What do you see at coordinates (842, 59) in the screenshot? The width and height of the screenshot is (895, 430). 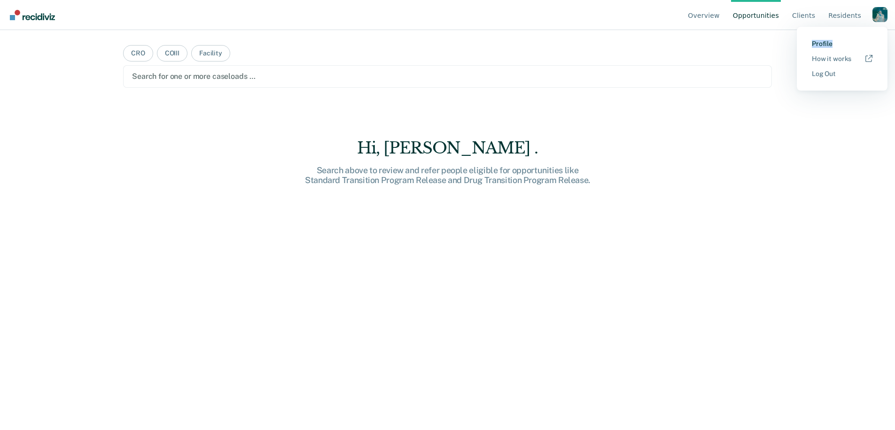 I see `div: Profile menu` at bounding box center [842, 59].